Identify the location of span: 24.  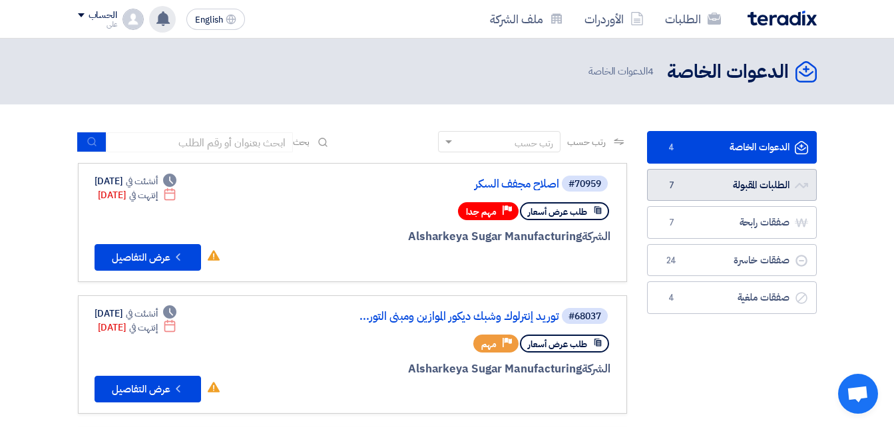
(672, 261).